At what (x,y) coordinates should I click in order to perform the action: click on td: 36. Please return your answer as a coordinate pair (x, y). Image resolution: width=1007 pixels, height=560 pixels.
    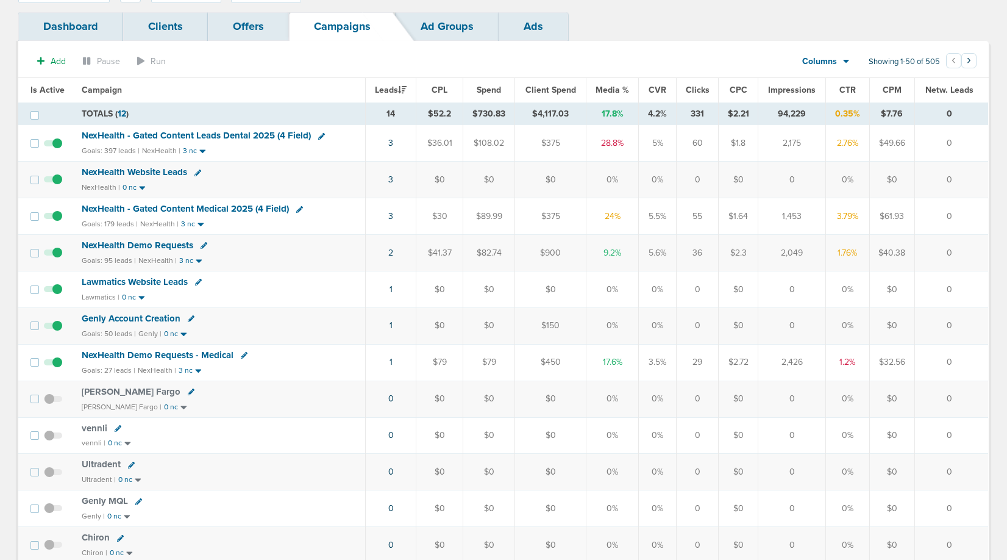
    Looking at the image, I should click on (698, 253).